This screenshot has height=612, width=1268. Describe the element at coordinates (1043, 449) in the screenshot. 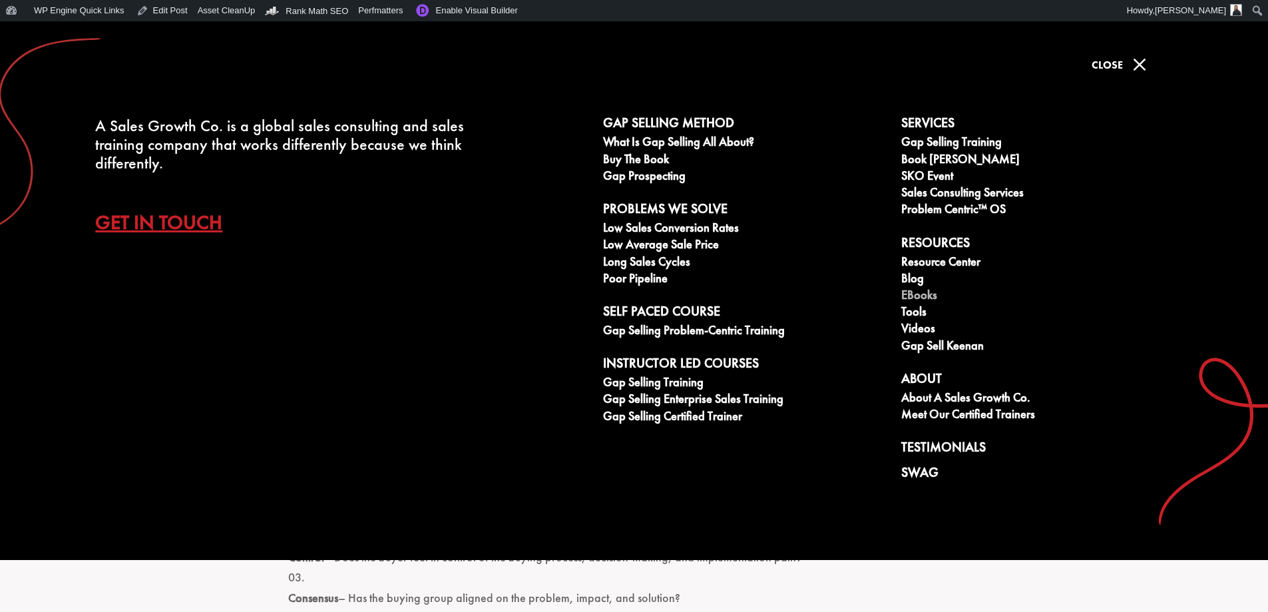

I see `a: Testimonials` at that location.